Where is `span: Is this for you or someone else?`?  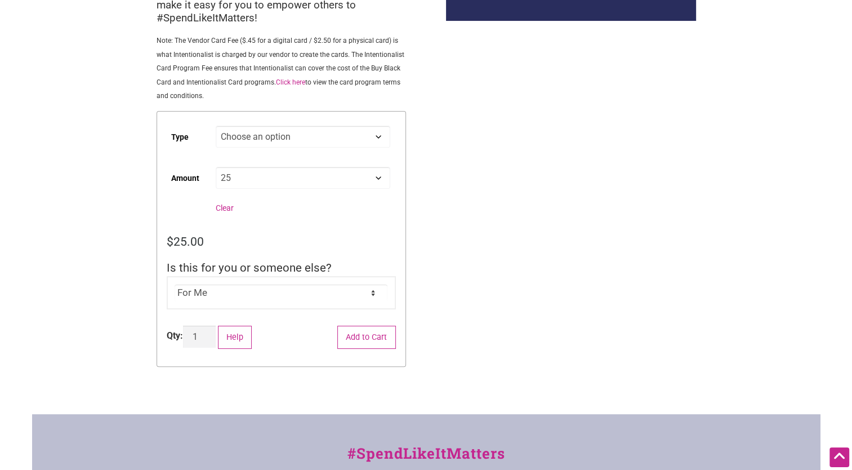 span: Is this for you or someone else? is located at coordinates (249, 267).